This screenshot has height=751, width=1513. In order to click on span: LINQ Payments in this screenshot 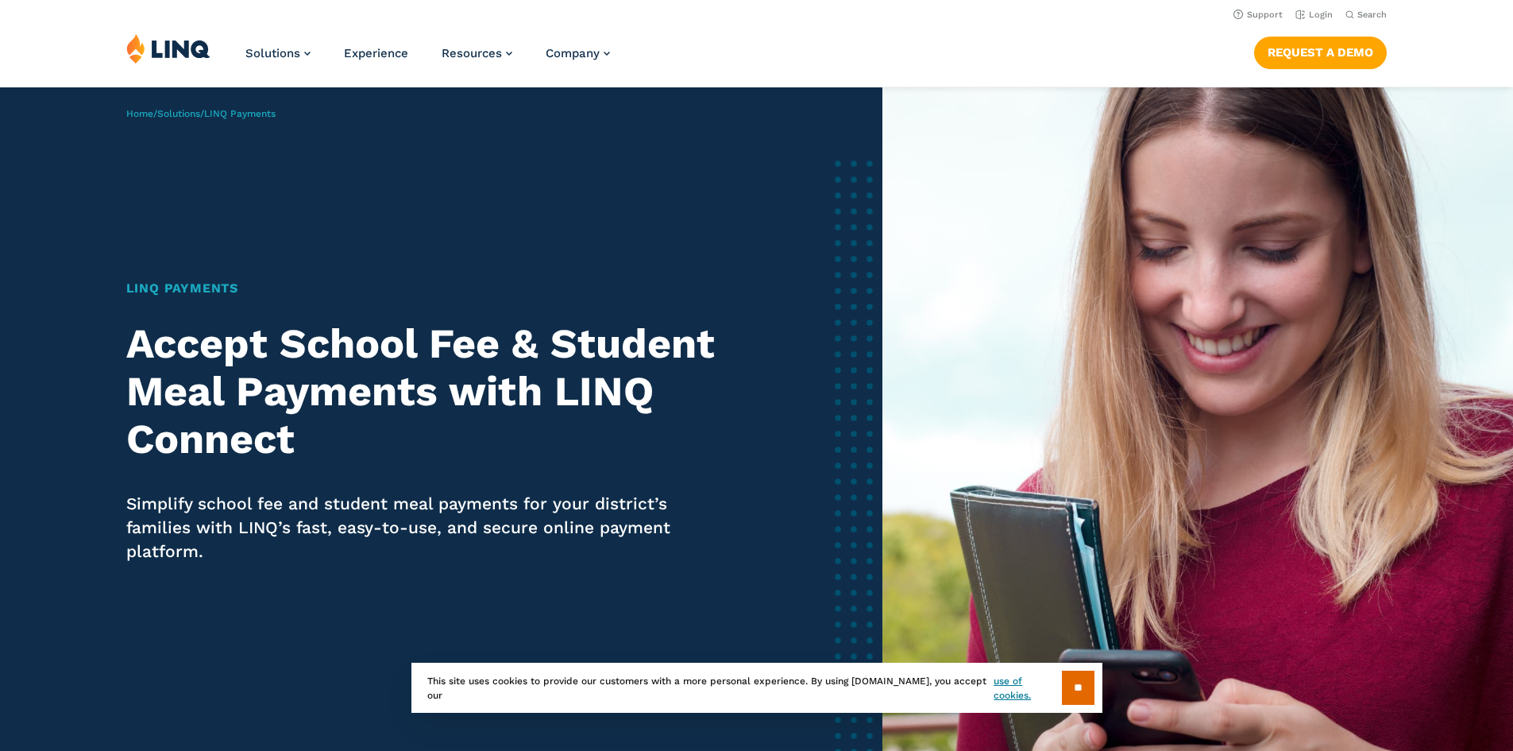, I will do `click(240, 114)`.